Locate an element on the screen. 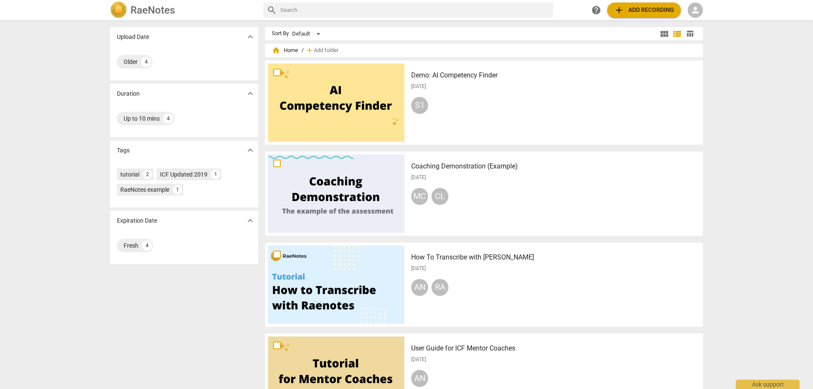 The image size is (813, 389). input: Search is located at coordinates (415, 10).